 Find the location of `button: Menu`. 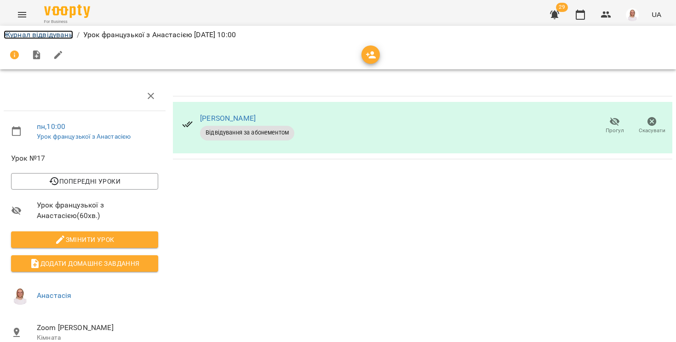

button: Menu is located at coordinates (22, 15).